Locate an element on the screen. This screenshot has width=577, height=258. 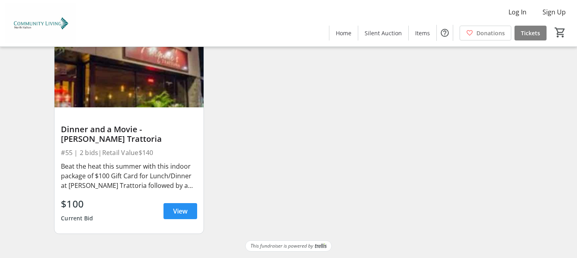
a: Tickets is located at coordinates (530, 33).